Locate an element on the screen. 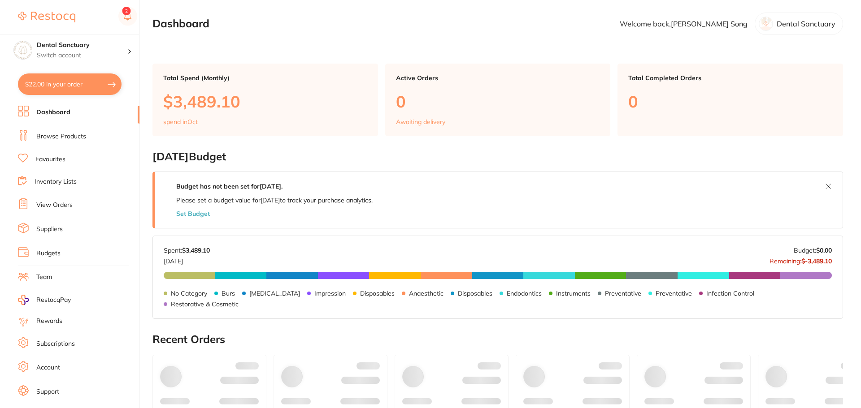  p: No Category is located at coordinates (189, 294).